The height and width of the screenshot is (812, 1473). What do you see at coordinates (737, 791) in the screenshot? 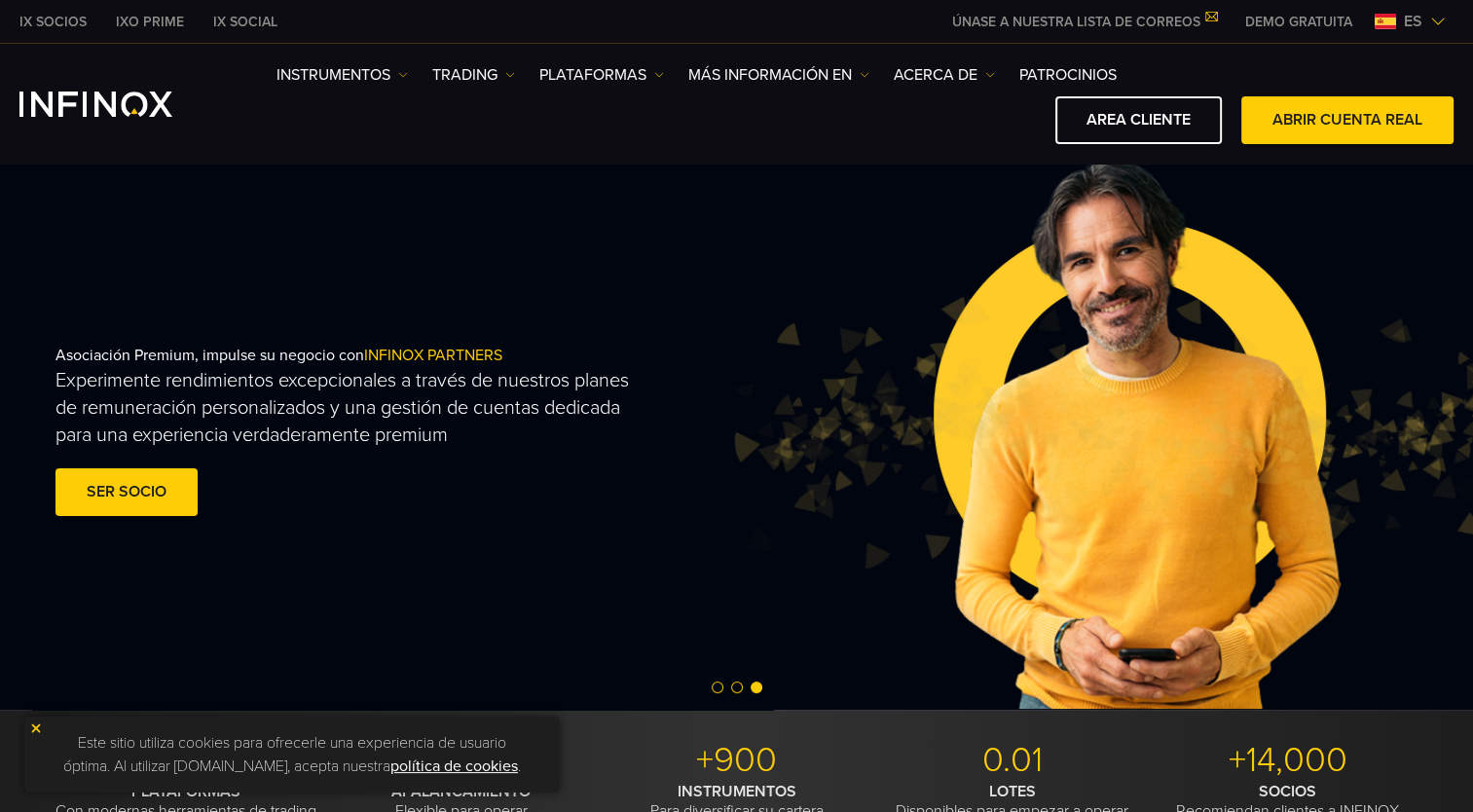
I see `strong: INSTRUMENTOS` at bounding box center [737, 791].